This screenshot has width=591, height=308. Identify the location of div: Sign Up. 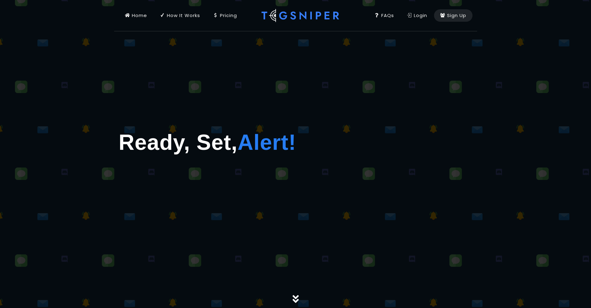
(454, 16).